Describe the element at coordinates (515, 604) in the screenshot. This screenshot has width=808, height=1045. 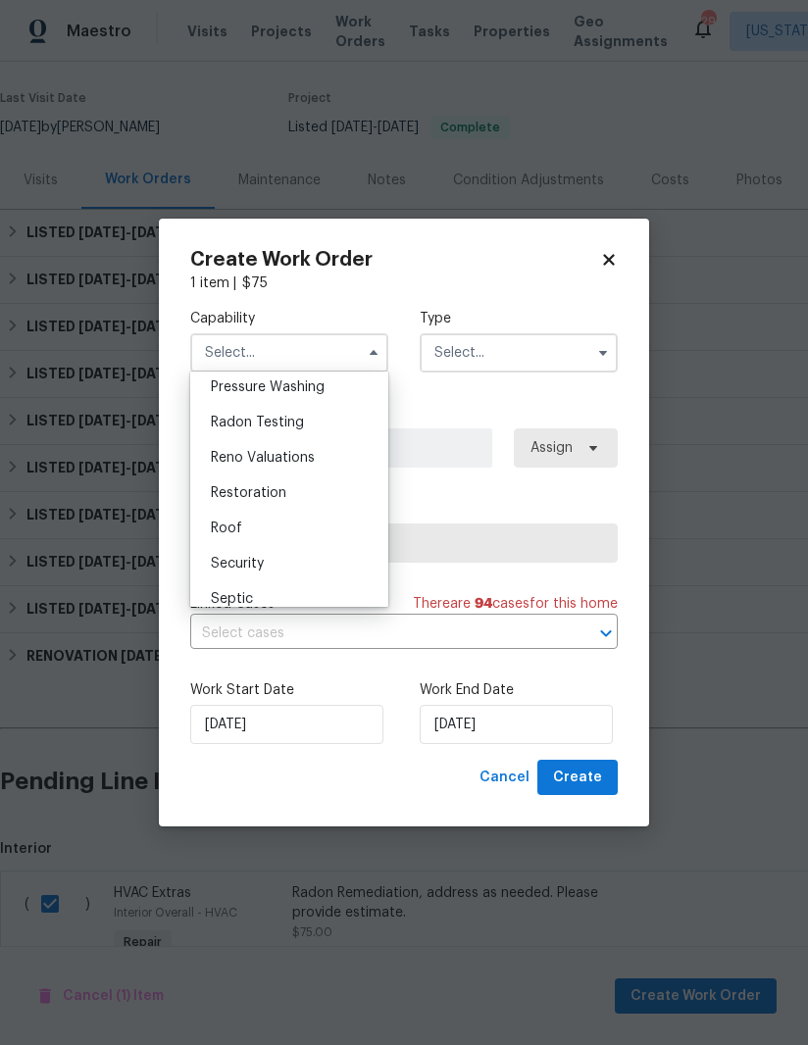
I see `span: There are case s for this home` at that location.